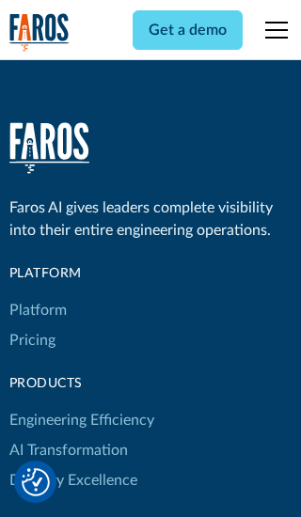 The width and height of the screenshot is (301, 517). I want to click on a: AI Transformation, so click(69, 450).